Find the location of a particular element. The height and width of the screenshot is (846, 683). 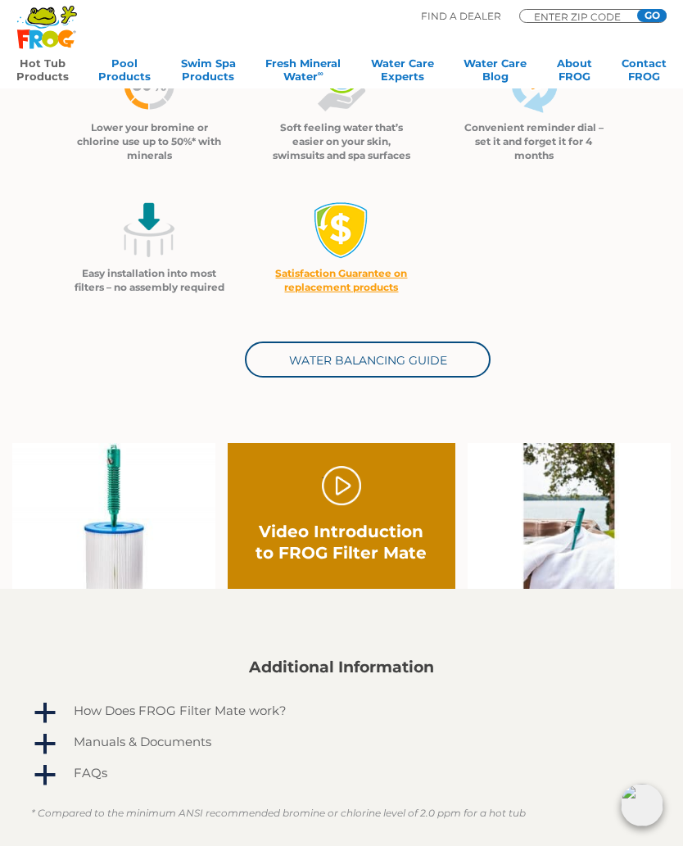

h2: Video Introduction to FROG Filter Mate is located at coordinates (341, 542).